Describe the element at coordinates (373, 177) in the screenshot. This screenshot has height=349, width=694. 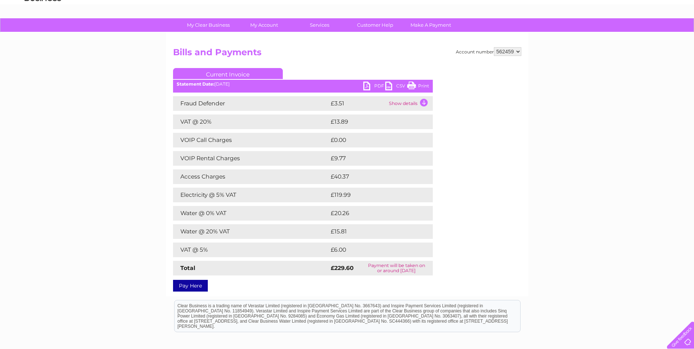
I see `td: £40.37` at that location.